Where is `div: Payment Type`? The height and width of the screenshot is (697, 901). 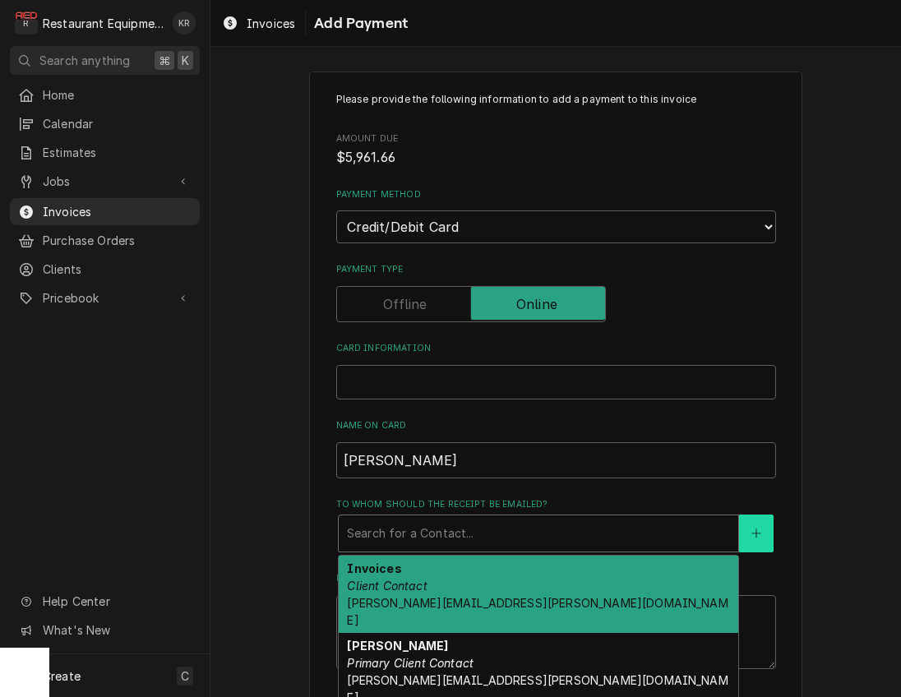
div: Payment Type is located at coordinates (556, 292).